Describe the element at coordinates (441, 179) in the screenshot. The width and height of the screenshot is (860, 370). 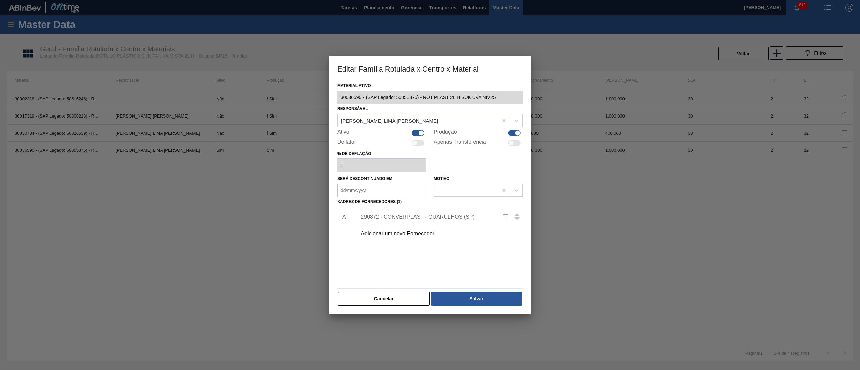
I see `label: Motivo` at that location.